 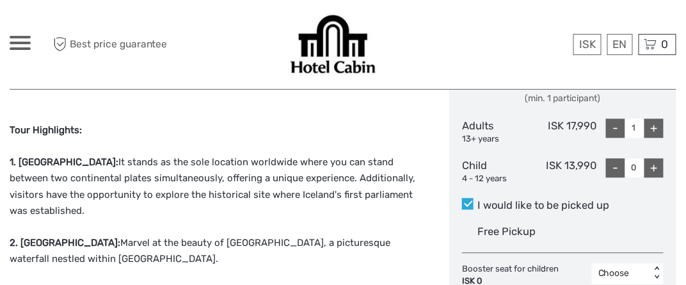 What do you see at coordinates (495, 178) in the screenshot?
I see `div: 4 - 12 years` at bounding box center [495, 178].